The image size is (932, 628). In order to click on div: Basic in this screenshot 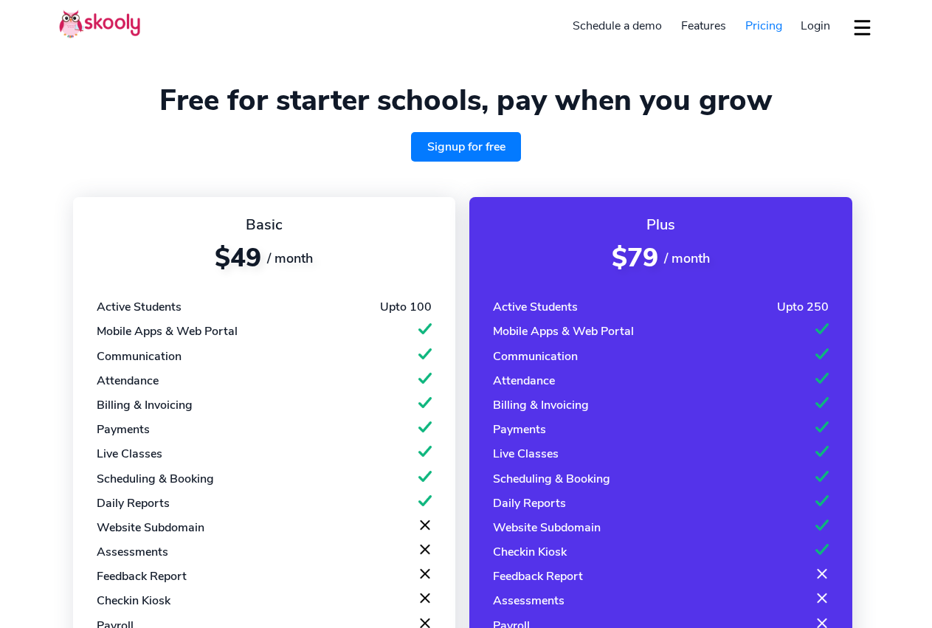, I will do `click(264, 224)`.